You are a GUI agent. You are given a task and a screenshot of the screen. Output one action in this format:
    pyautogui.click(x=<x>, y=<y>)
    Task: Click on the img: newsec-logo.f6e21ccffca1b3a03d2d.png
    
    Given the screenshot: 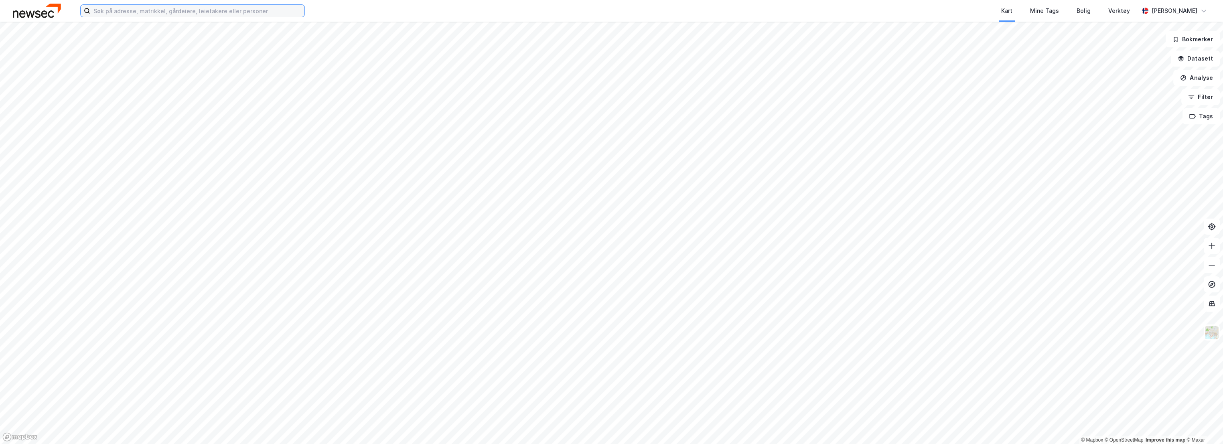 What is the action you would take?
    pyautogui.click(x=37, y=10)
    